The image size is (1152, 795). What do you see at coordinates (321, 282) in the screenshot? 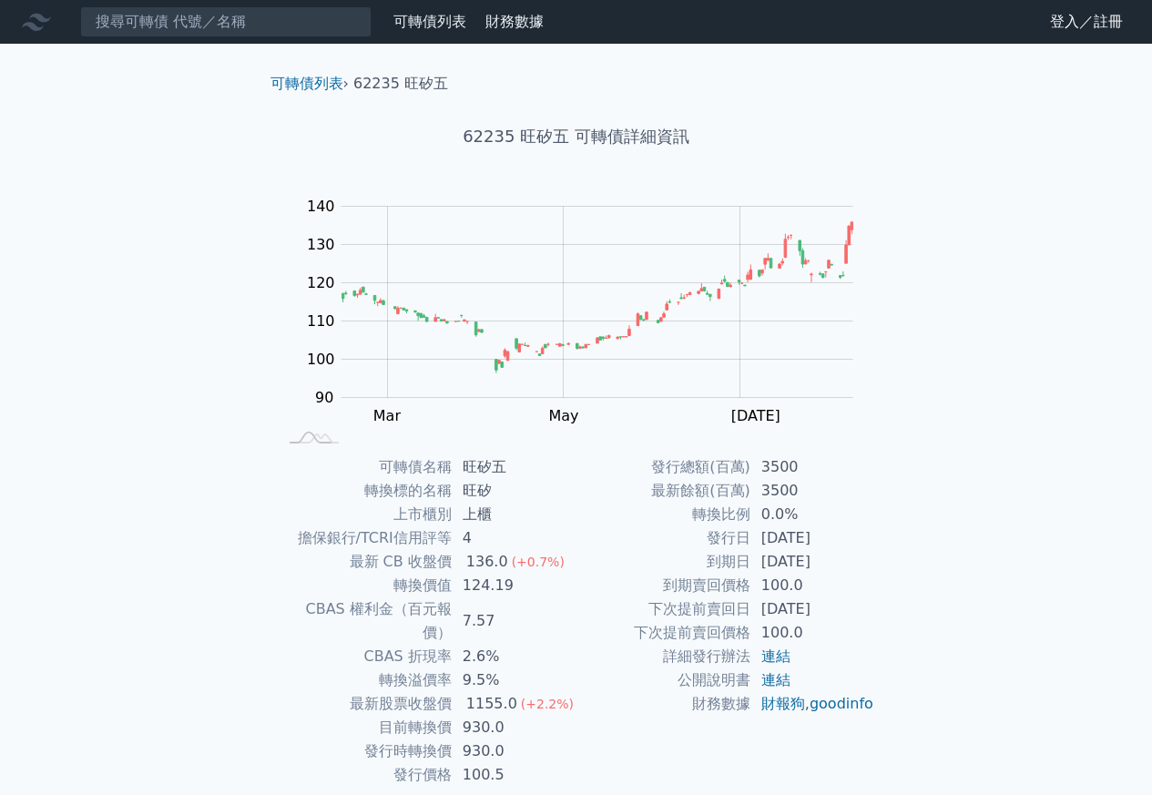
I see `tspan: 120` at bounding box center [321, 282].